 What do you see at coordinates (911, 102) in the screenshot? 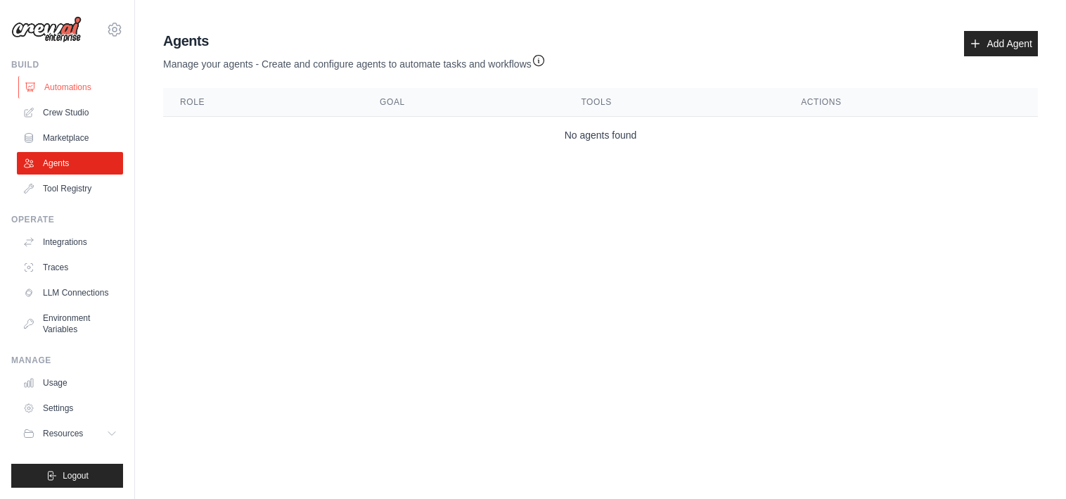
I see `th: Actions` at bounding box center [911, 102].